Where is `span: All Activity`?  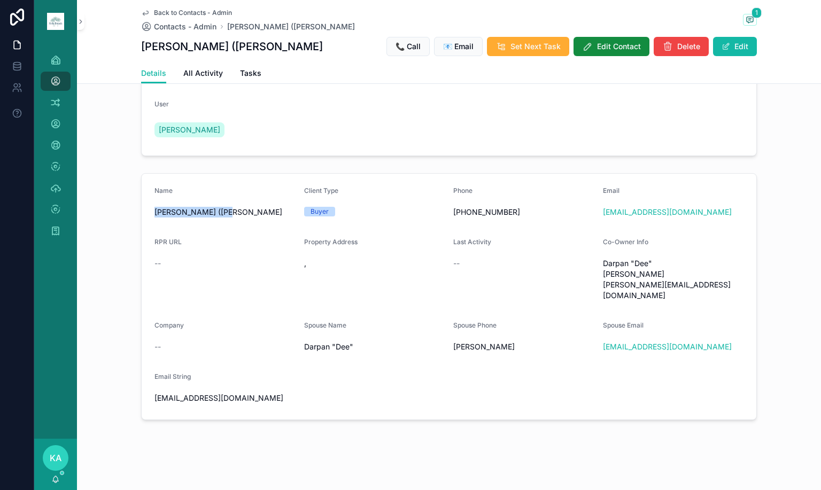 span: All Activity is located at coordinates (203, 73).